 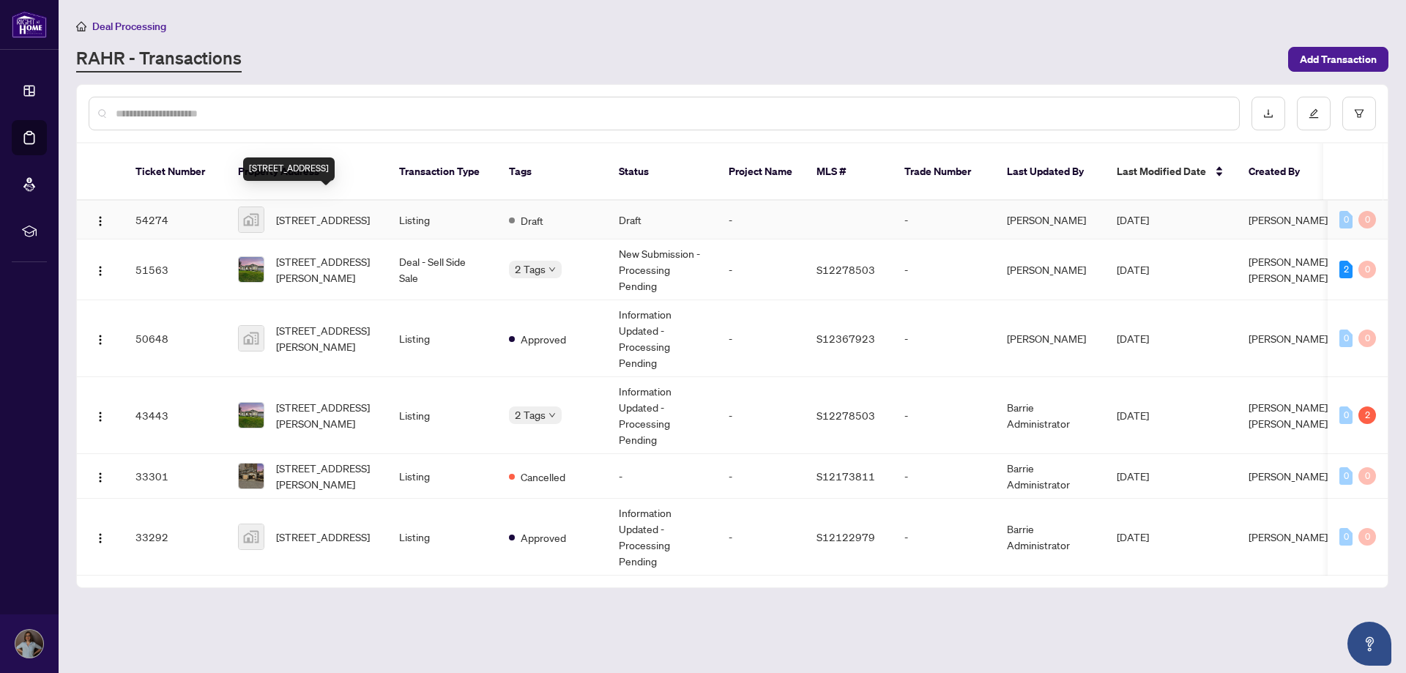 What do you see at coordinates (1268, 114) in the screenshot?
I see `button: download` at bounding box center [1268, 114].